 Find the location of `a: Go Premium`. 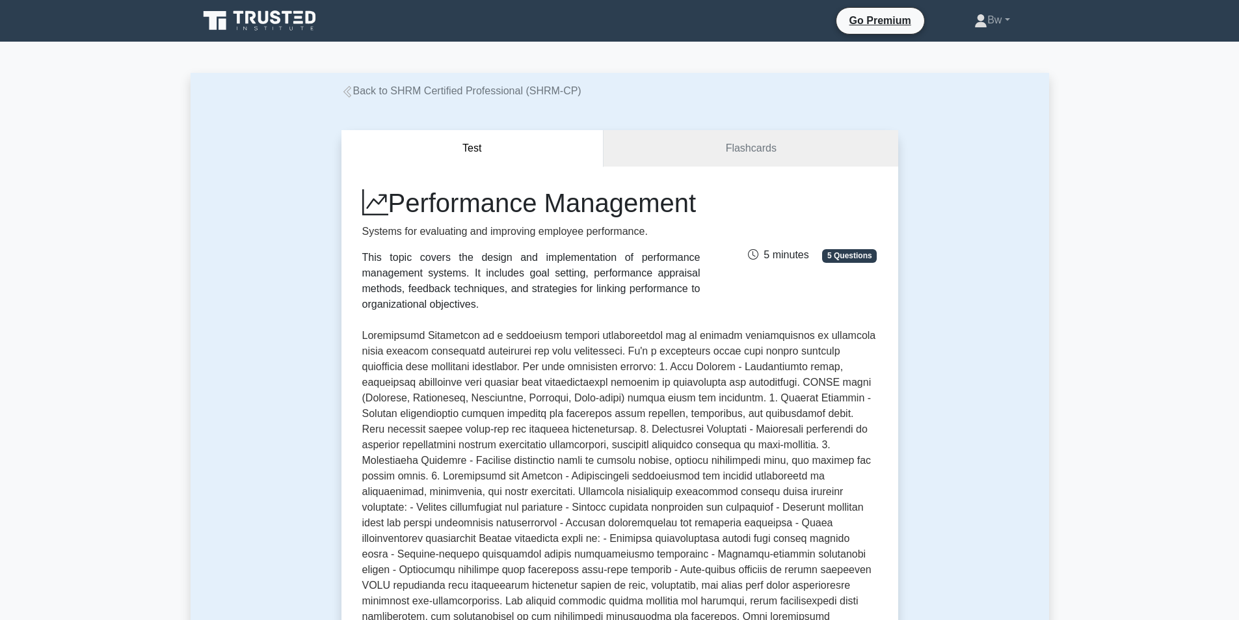

a: Go Premium is located at coordinates (880, 20).